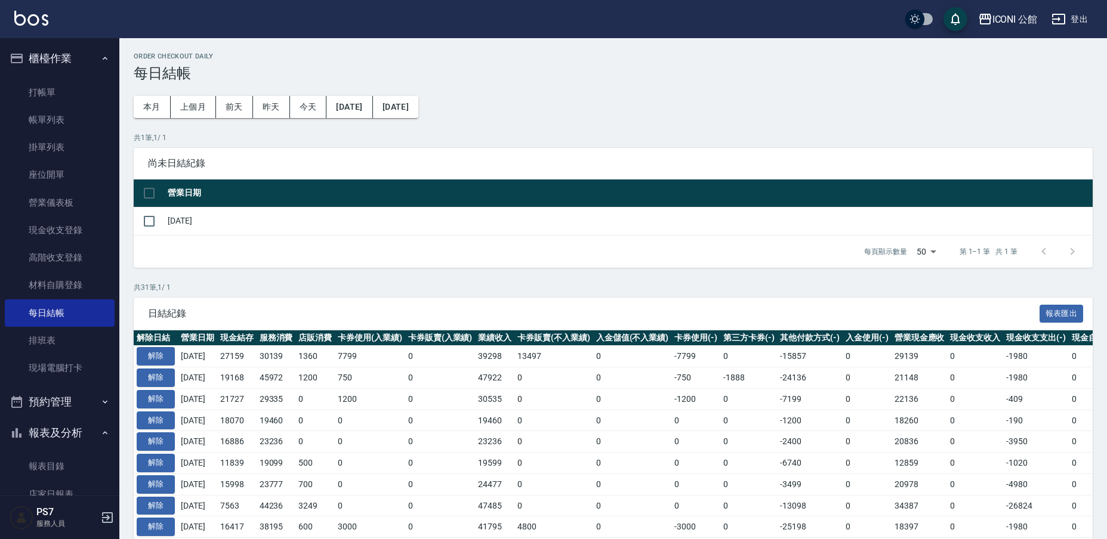 Image resolution: width=1107 pixels, height=539 pixels. Describe the element at coordinates (554, 527) in the screenshot. I see `td: 4800` at that location.